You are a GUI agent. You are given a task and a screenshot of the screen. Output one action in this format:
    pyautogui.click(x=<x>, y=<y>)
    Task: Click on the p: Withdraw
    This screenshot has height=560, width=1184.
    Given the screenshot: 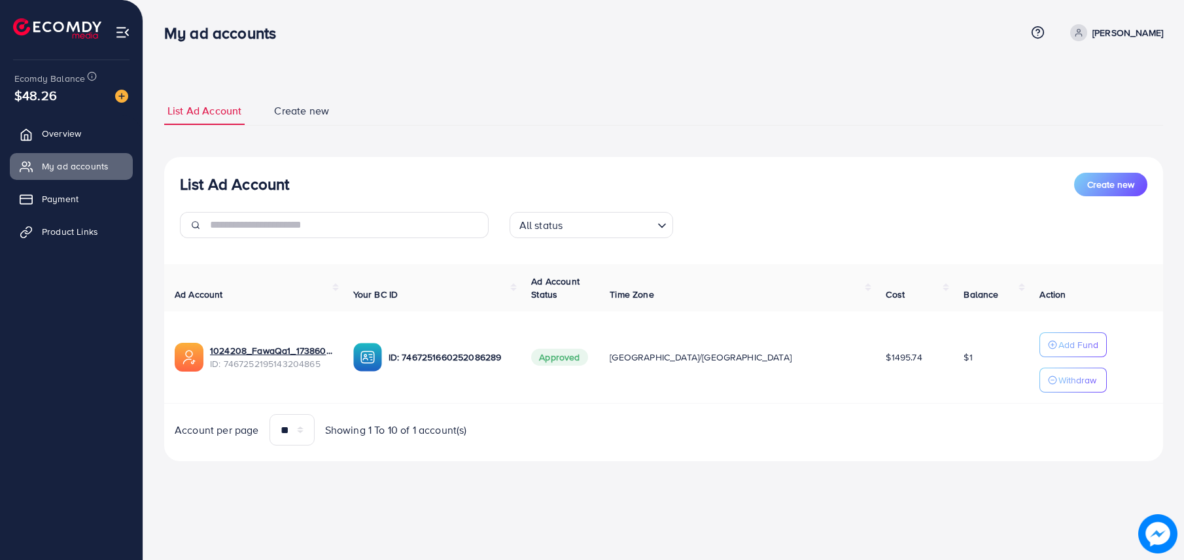 What is the action you would take?
    pyautogui.click(x=1077, y=380)
    